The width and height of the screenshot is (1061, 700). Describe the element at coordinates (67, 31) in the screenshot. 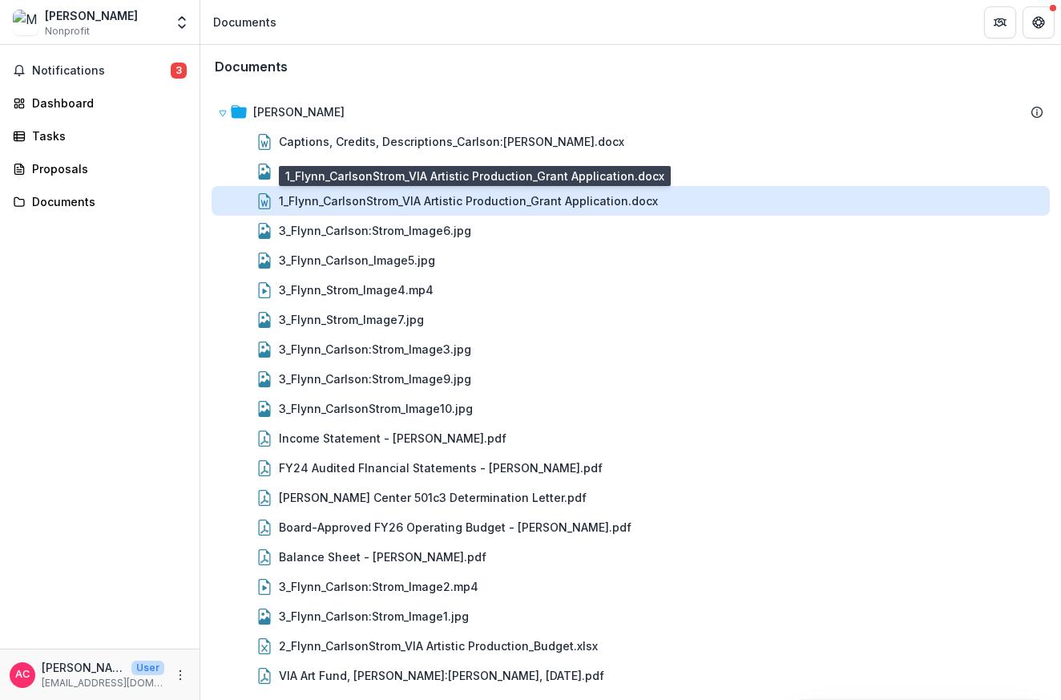

I see `span: Nonprofit` at that location.